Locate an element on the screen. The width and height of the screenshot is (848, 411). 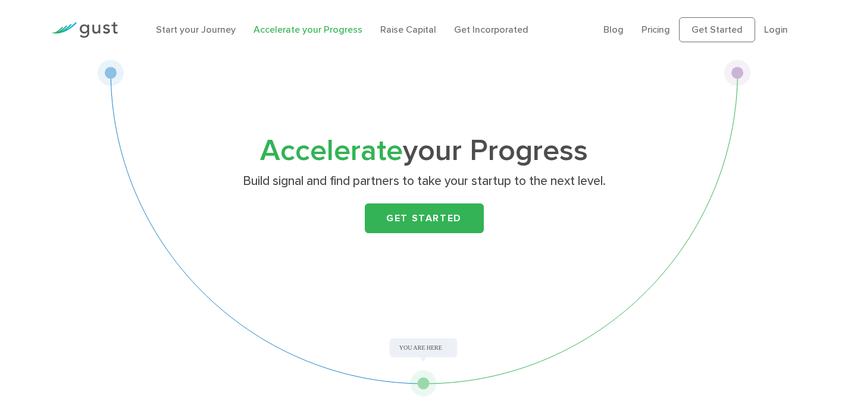
a: Raise Capital is located at coordinates (408, 29).